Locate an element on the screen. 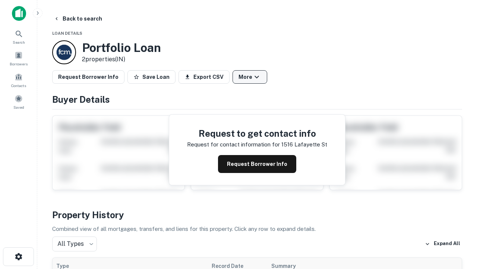  p: Request for contact information for is located at coordinates (233, 144).